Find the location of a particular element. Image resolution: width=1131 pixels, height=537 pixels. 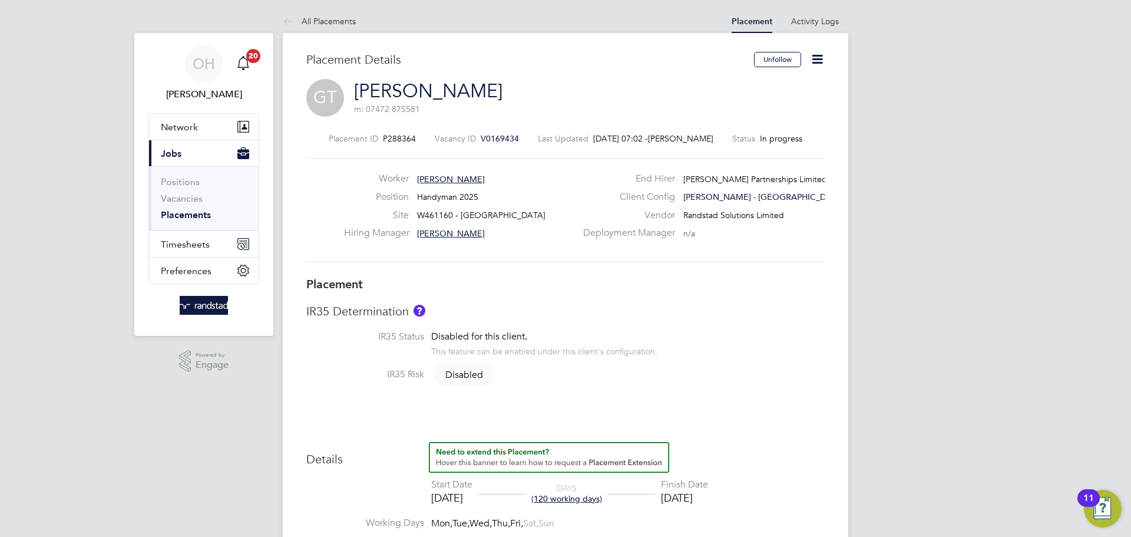

label: Site is located at coordinates (376, 215).